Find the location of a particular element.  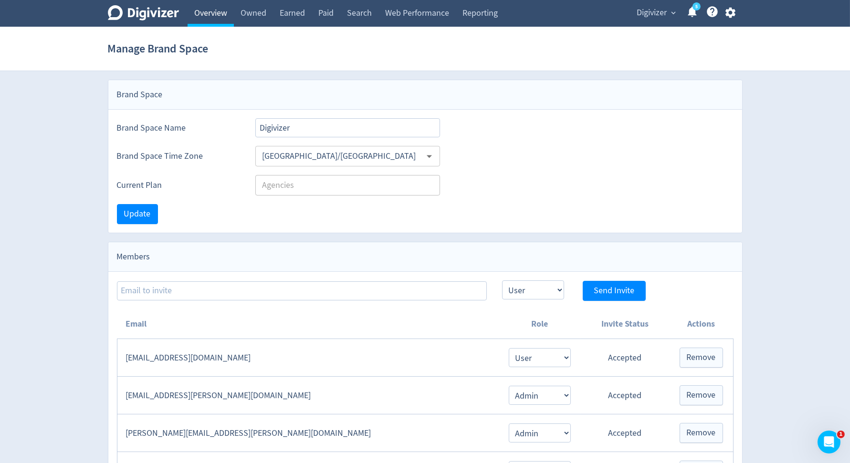

th: Email is located at coordinates (308, 324).